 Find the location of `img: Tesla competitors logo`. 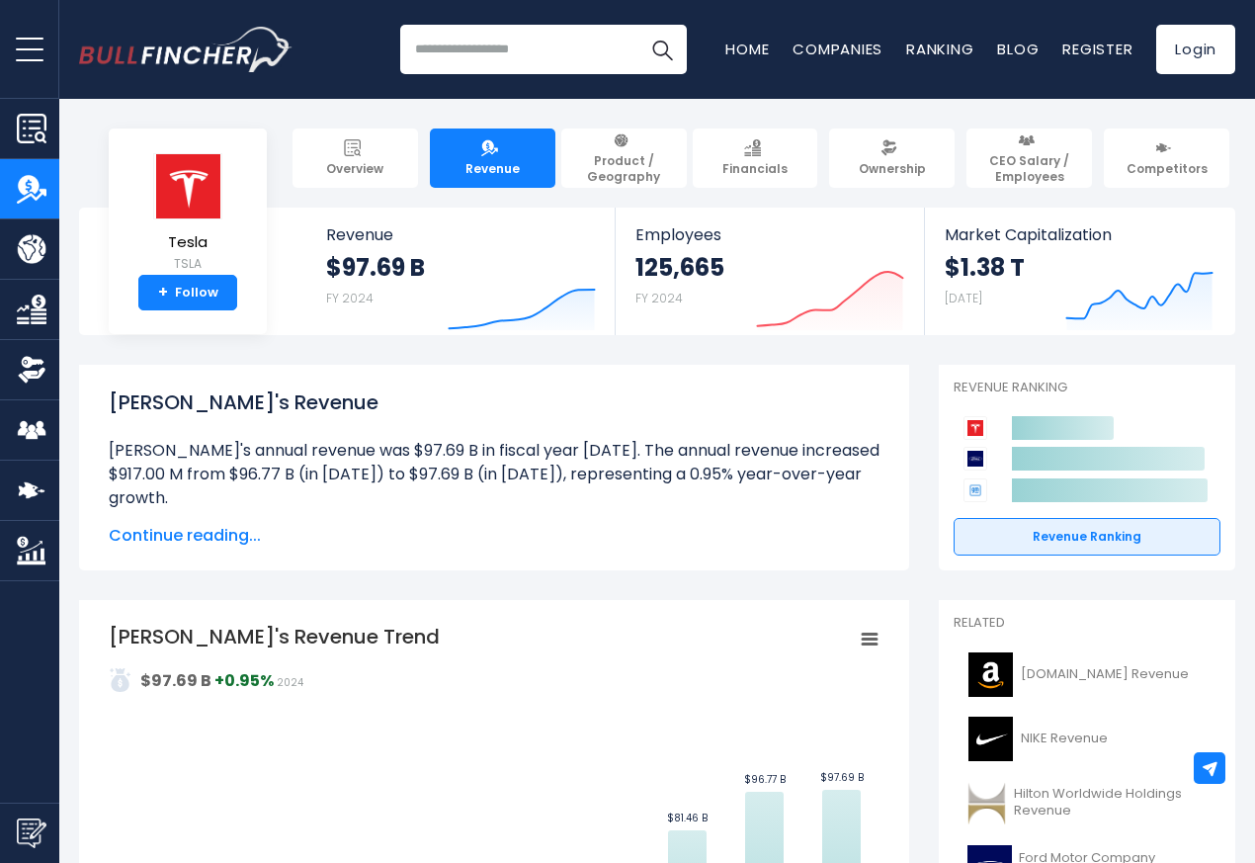

img: Tesla competitors logo is located at coordinates (975, 428).